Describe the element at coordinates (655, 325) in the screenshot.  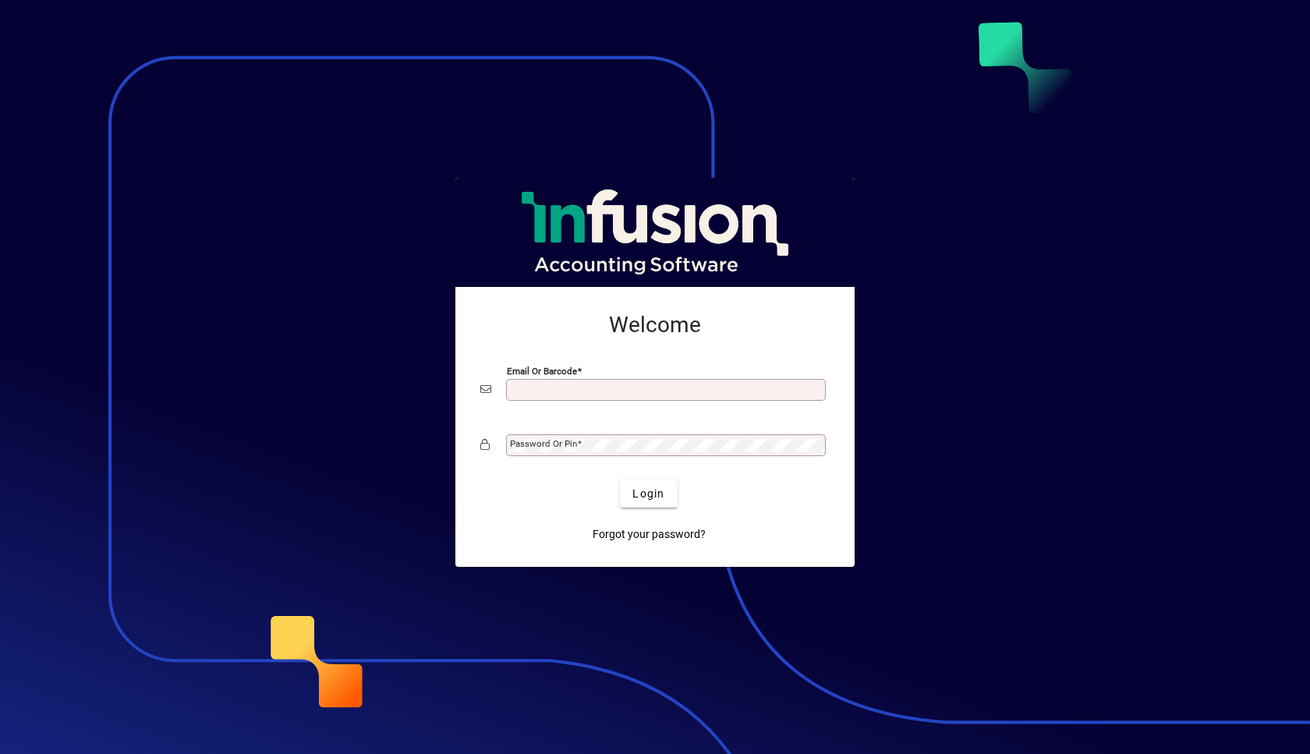
I see `h2: Welcome` at that location.